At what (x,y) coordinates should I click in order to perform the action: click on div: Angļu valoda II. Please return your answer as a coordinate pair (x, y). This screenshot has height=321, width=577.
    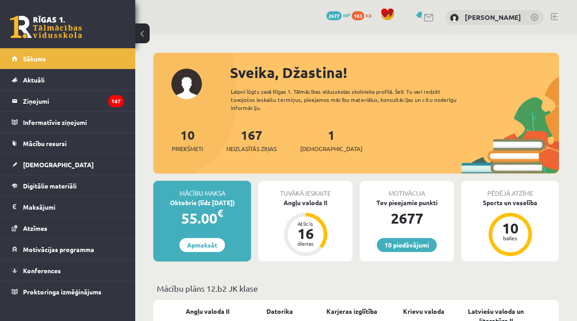
    Looking at the image, I should click on (305, 202).